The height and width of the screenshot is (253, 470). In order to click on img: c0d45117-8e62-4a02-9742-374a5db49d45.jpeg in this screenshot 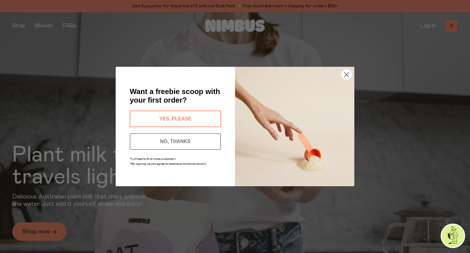, I will do `click(295, 126)`.